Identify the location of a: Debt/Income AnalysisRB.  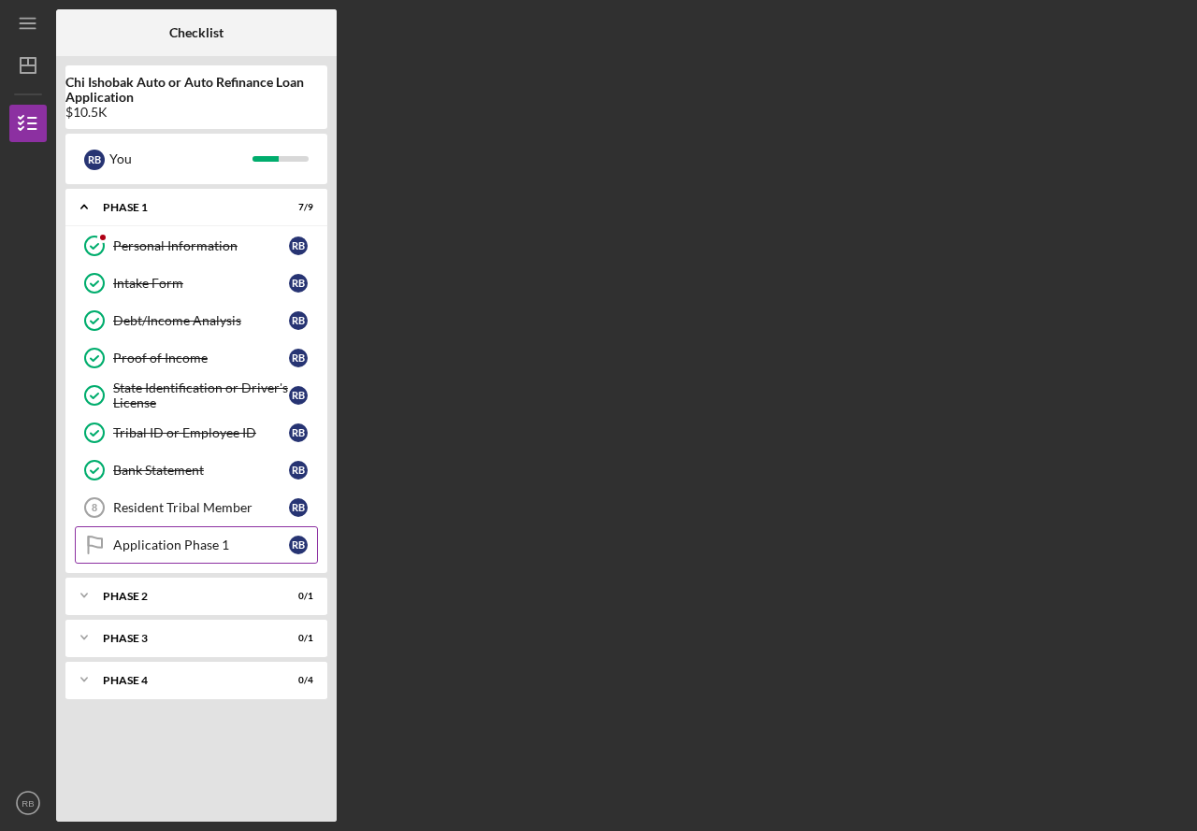
(196, 321).